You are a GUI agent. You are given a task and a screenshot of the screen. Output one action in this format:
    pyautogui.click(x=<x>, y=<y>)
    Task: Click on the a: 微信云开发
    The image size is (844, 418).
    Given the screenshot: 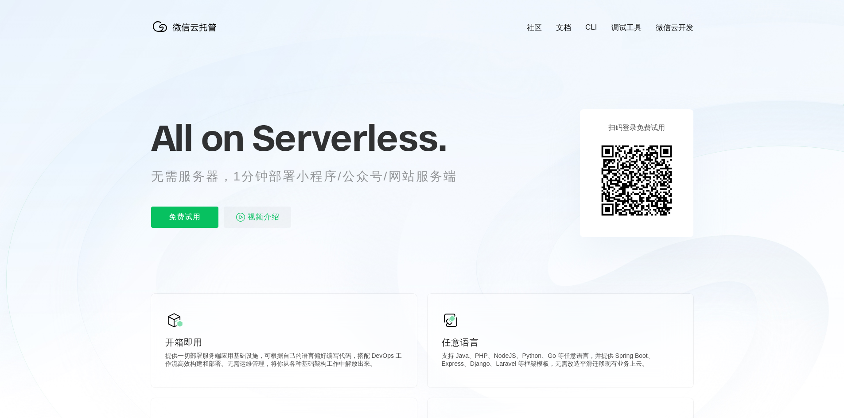 What is the action you would take?
    pyautogui.click(x=674, y=27)
    